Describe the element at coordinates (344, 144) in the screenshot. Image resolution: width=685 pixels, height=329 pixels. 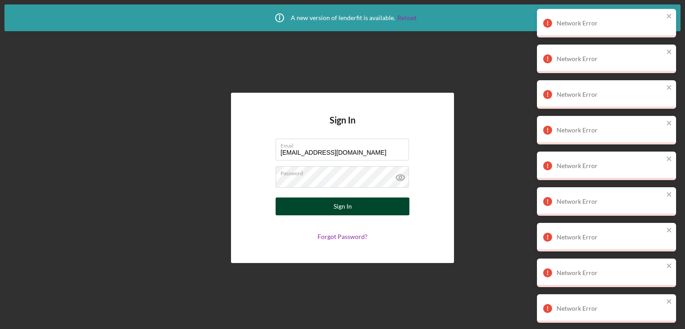
I see `label: Email` at that location.